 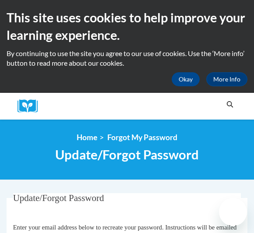 I want to click on img: Logo brand, so click(x=31, y=106).